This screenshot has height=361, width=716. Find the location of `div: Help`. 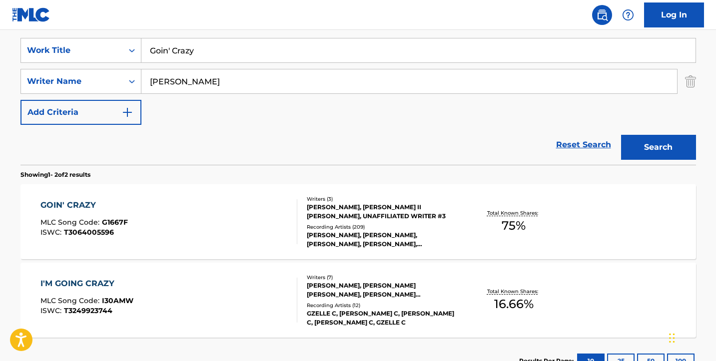

div: Help is located at coordinates (628, 15).